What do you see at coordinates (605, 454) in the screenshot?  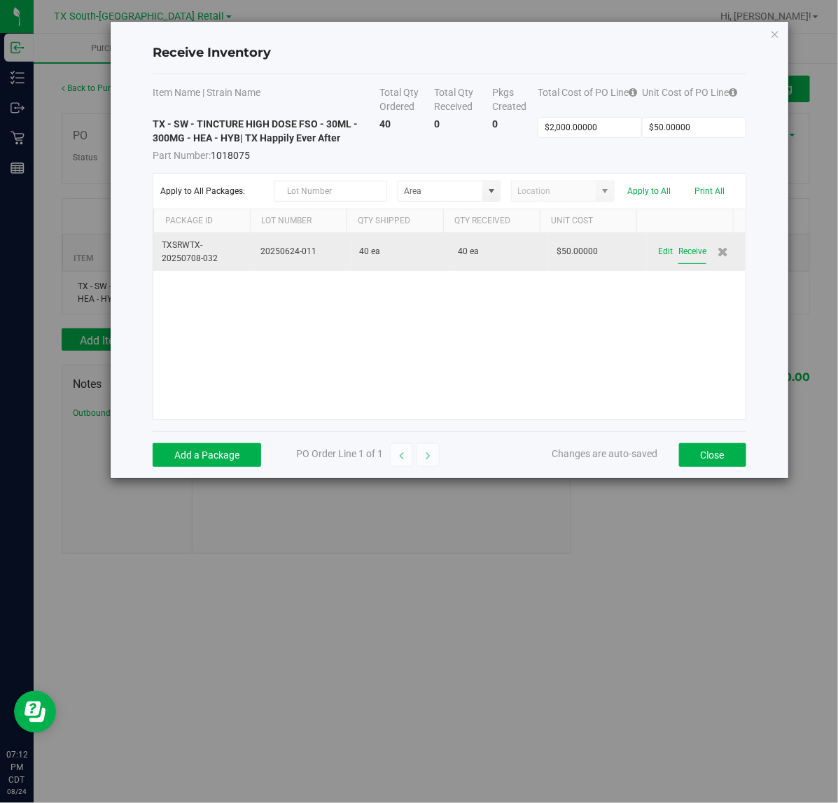 I see `span: Changes are auto-saved` at bounding box center [605, 454].